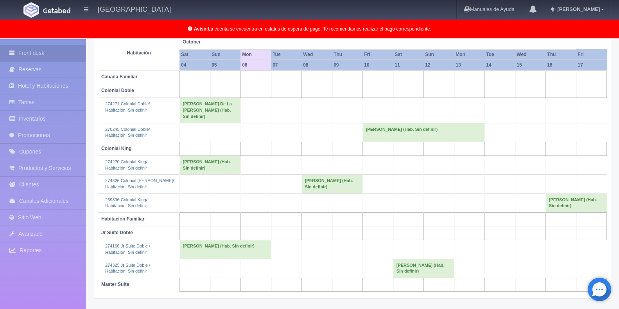  What do you see at coordinates (127, 132) in the screenshot?
I see `a: 270245 Colonial Doble/Habitación: Sin definir` at bounding box center [127, 132].